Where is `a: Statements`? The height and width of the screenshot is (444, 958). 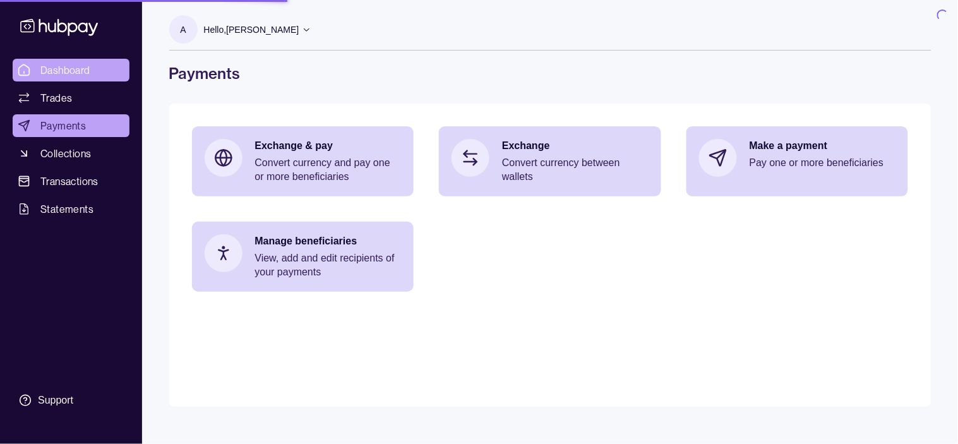 a: Statements is located at coordinates (71, 209).